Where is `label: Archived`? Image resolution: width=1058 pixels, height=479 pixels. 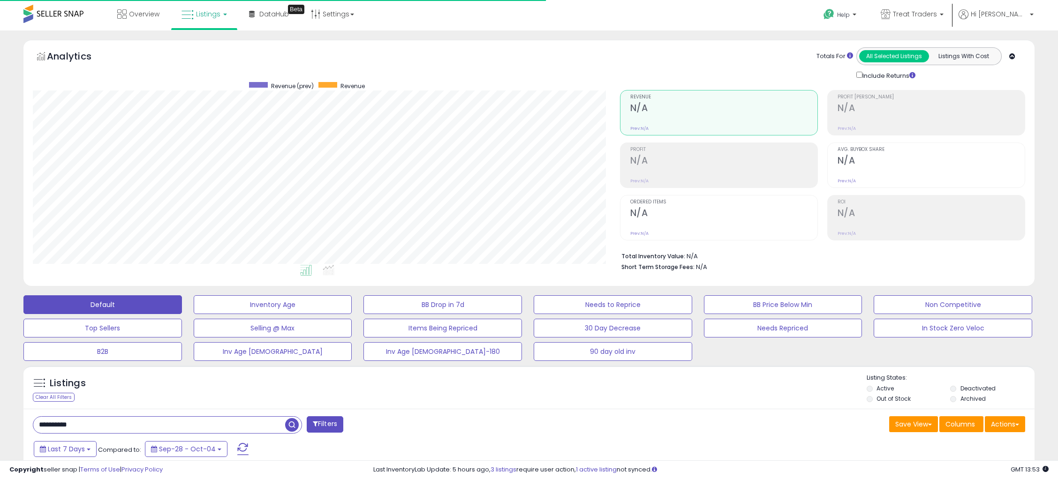
label: Archived is located at coordinates (973, 399).